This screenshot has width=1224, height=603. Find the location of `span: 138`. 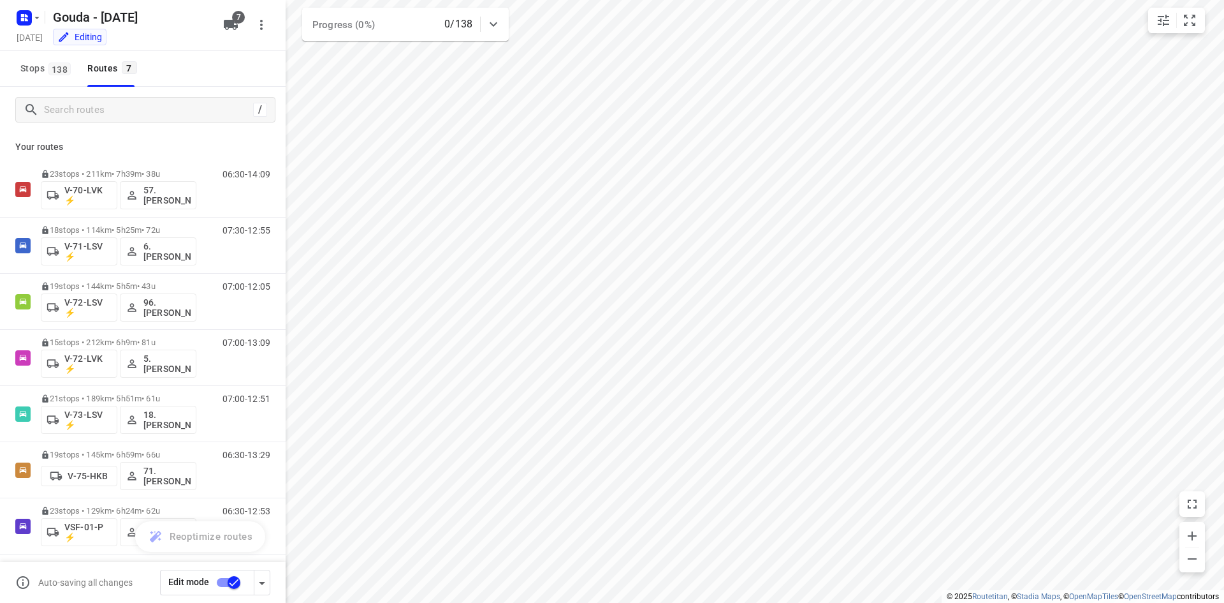

span: 138 is located at coordinates (59, 69).